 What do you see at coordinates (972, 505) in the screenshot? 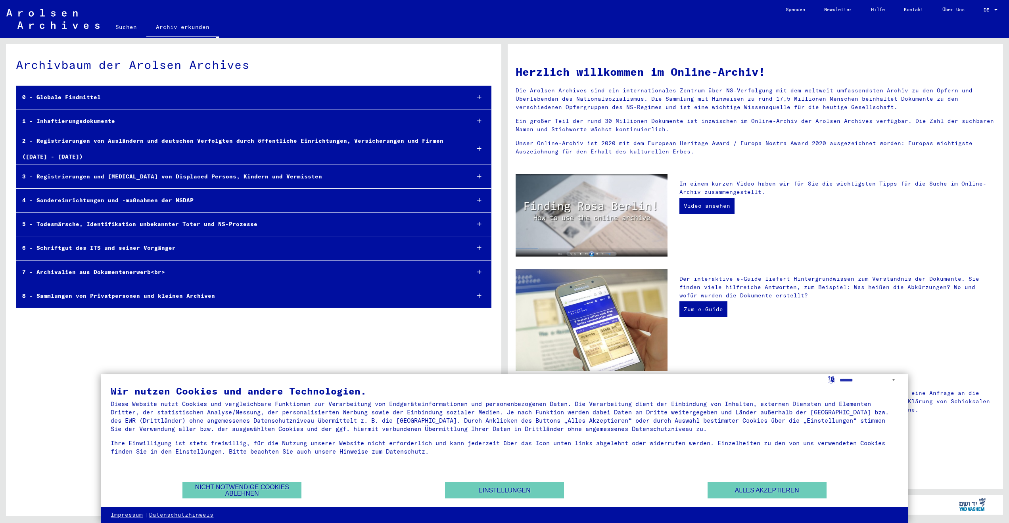
I see `img: yv_logo.png` at bounding box center [972, 505].